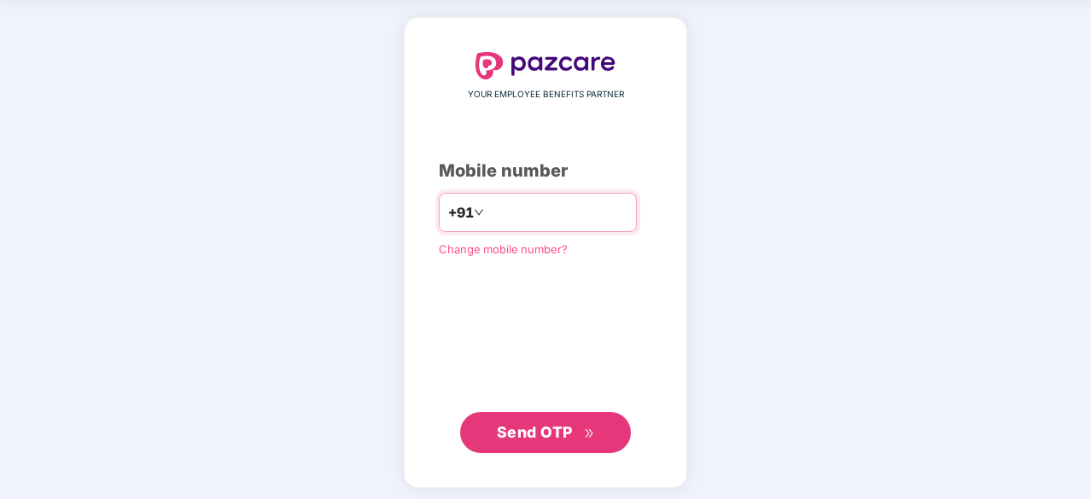 This screenshot has width=1091, height=499. Describe the element at coordinates (546, 95) in the screenshot. I see `span: YOUR EMPLOYEE BENEFITS PARTNER` at that location.